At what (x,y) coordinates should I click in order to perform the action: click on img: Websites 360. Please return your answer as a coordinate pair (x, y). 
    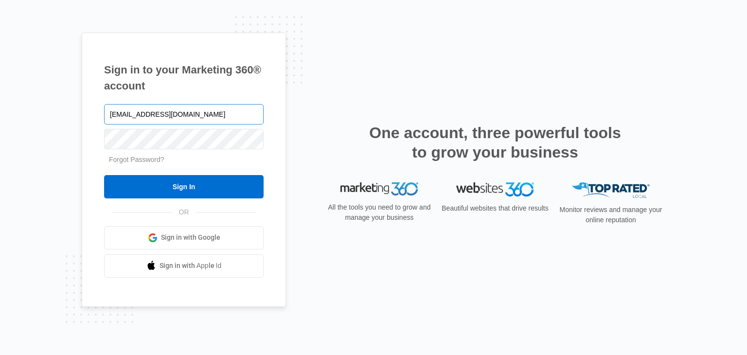
    Looking at the image, I should click on (495, 189).